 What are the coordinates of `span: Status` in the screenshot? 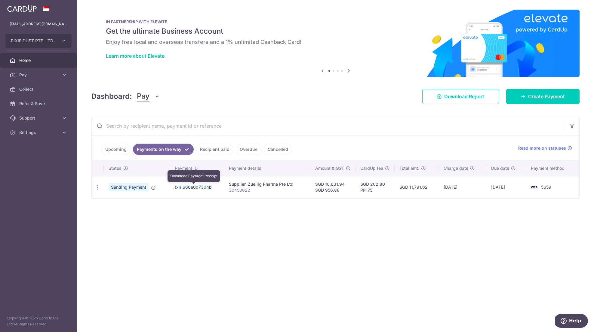 It's located at (115, 168).